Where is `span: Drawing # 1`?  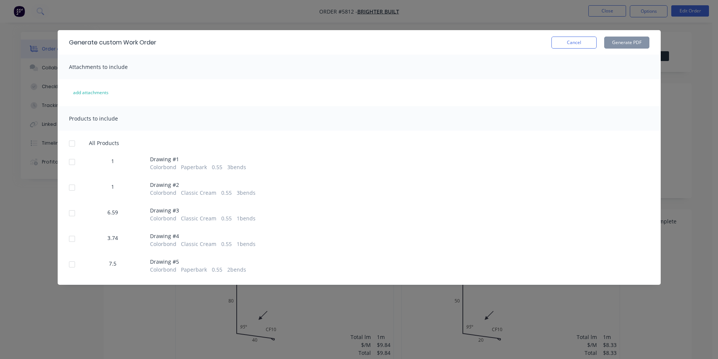
span: Drawing # 1 is located at coordinates (198, 159).